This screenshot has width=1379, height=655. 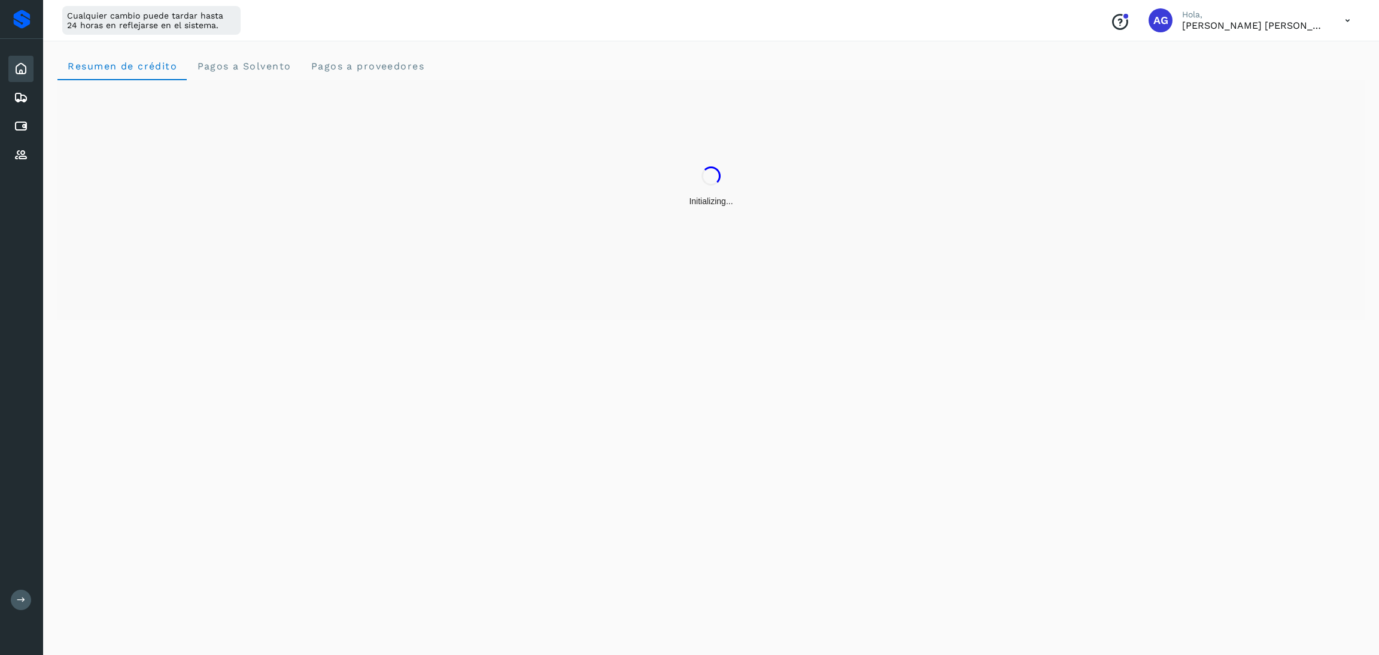 I want to click on div: Cualquier cambio puede tardar hasta 24 horas en reflejarse en el sistema., so click(x=151, y=20).